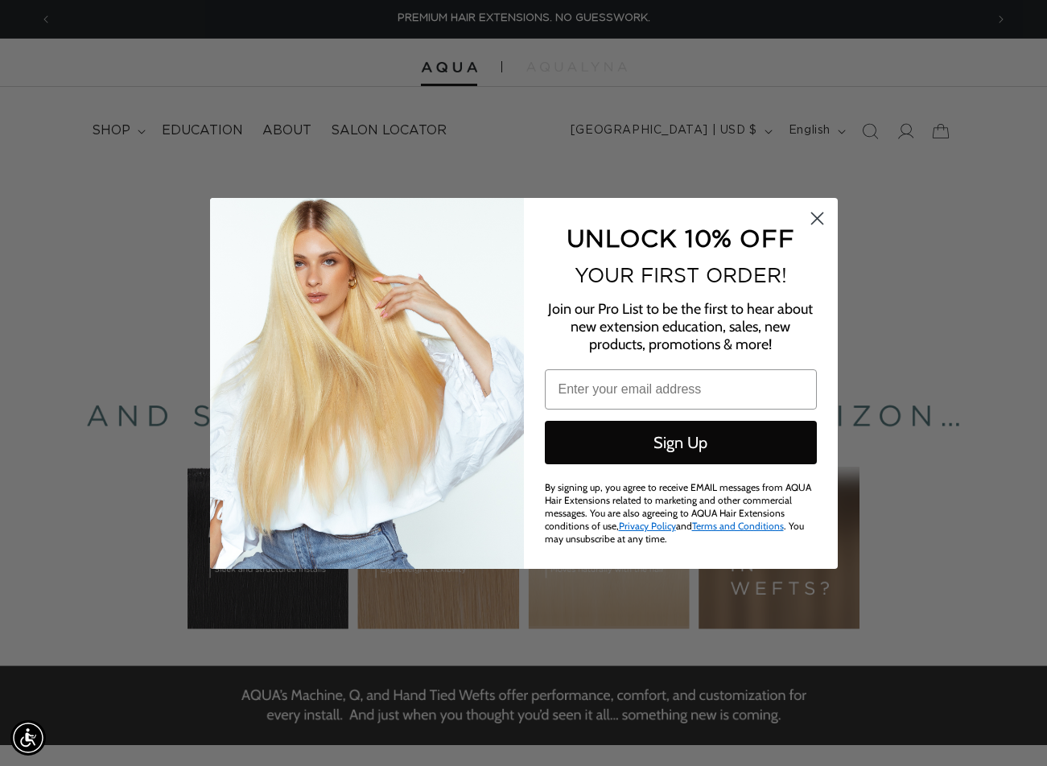 This screenshot has width=1047, height=766. What do you see at coordinates (738, 526) in the screenshot?
I see `a: Terms and Conditions` at bounding box center [738, 526].